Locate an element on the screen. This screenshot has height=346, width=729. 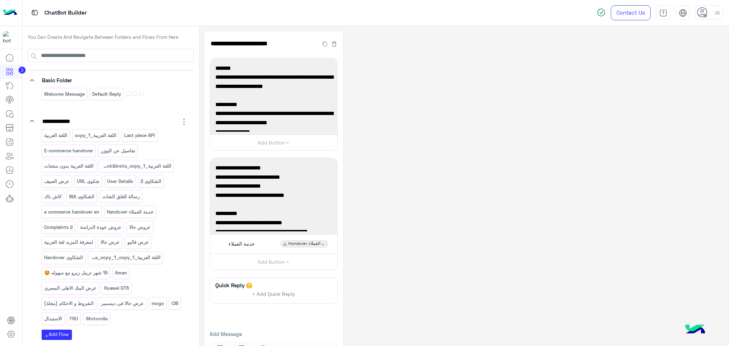
p: Huawei GT5 is located at coordinates (116, 288).